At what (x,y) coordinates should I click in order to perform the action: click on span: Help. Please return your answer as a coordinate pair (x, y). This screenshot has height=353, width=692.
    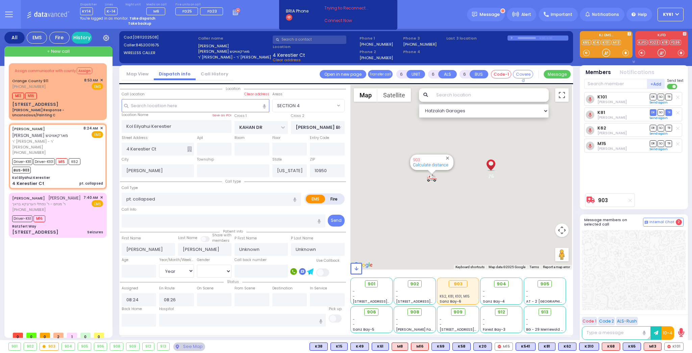
    Looking at the image, I should click on (642, 15).